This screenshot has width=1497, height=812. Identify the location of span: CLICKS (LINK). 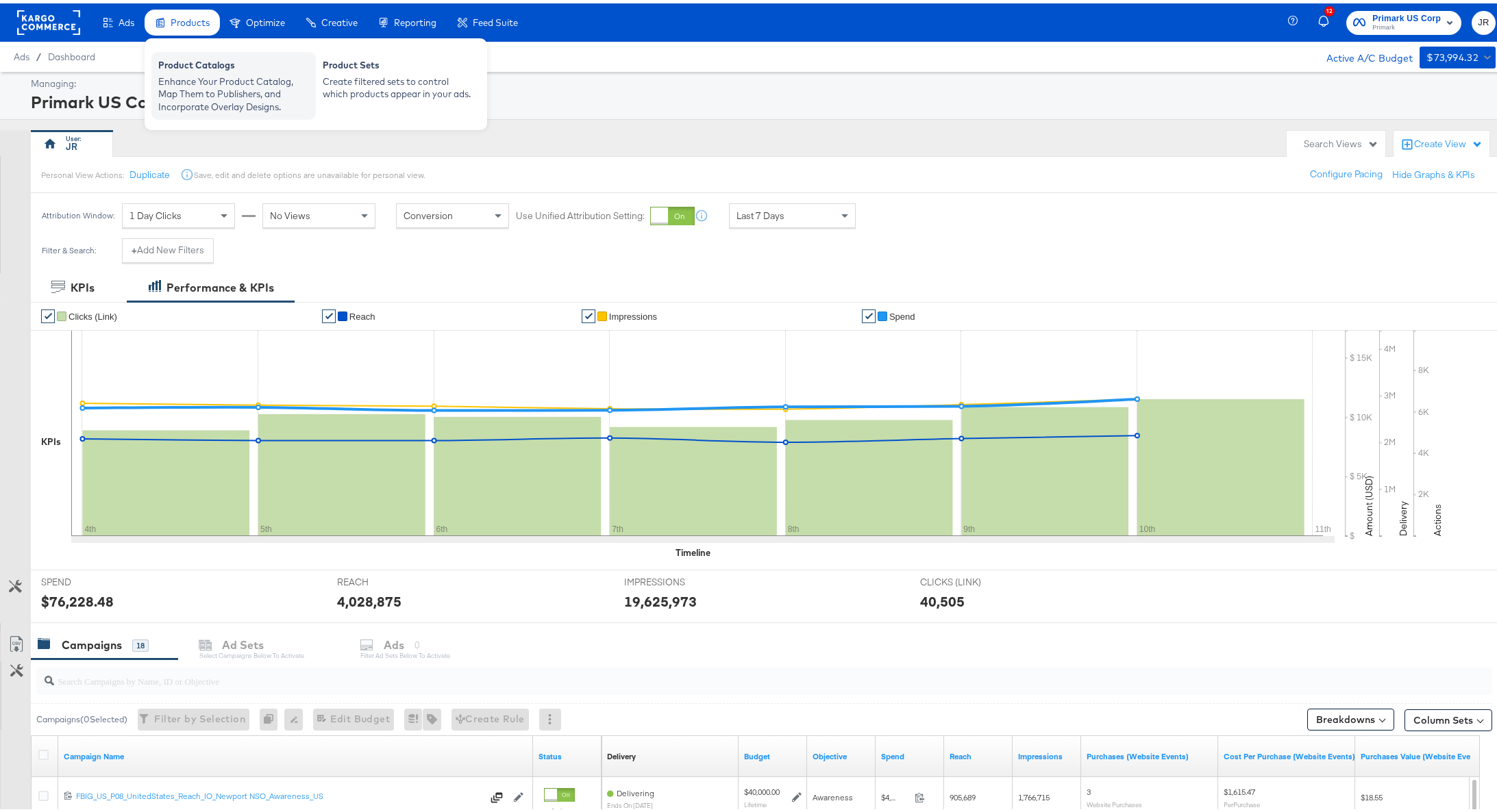
(971, 578).